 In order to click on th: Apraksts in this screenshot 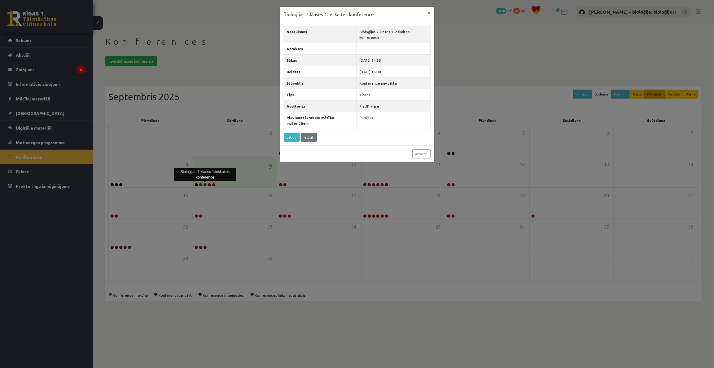, I will do `click(320, 48)`.